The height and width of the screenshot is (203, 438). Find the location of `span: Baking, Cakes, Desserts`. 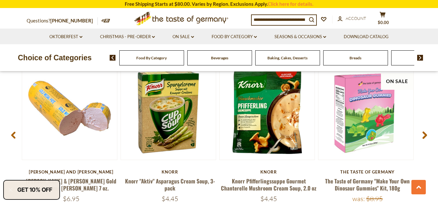

span: Baking, Cakes, Desserts is located at coordinates (287, 58).